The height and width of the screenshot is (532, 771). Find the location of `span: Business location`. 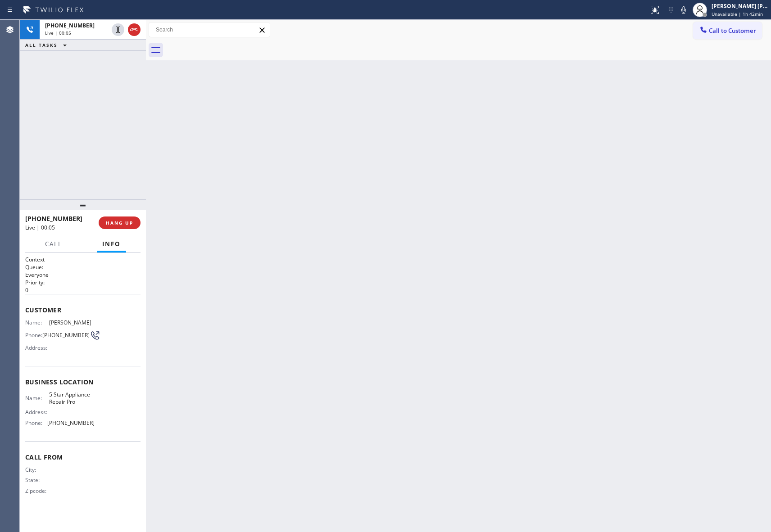

span: Business location is located at coordinates (83, 382).